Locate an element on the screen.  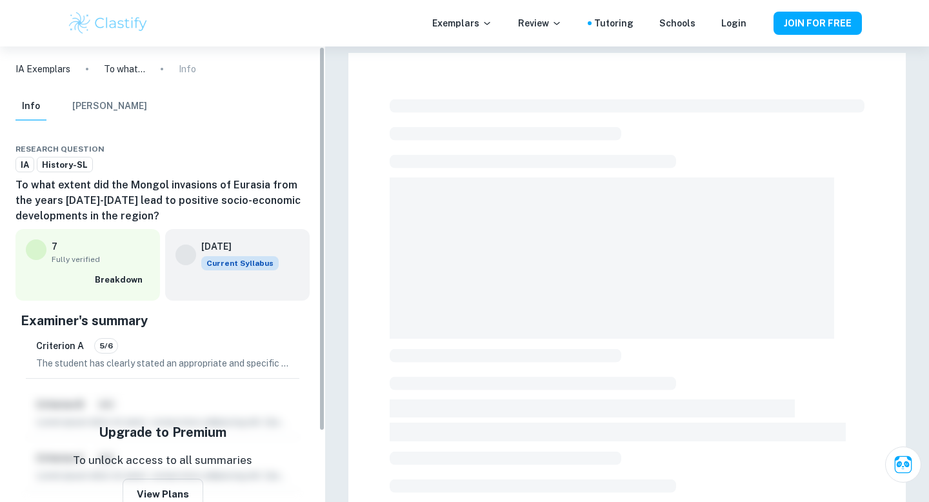
div: This exemplar is based on the current syllabus. Feel free to refer to it for inspiration/ideas wh... is located at coordinates (240, 263).